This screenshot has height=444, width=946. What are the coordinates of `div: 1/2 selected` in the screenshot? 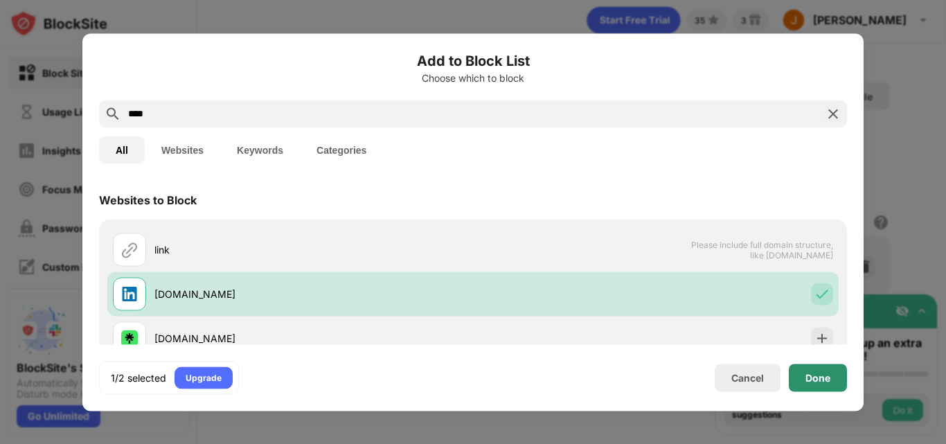 It's located at (139, 377).